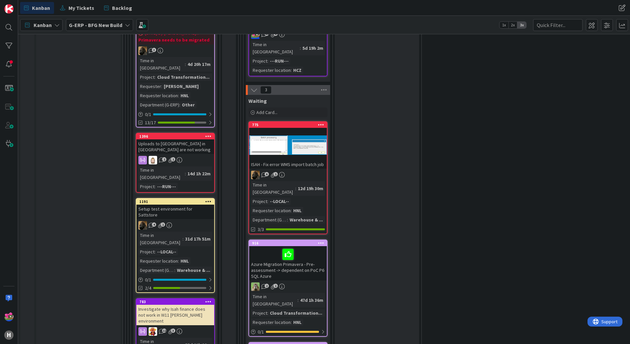 Image resolution: width=630 pixels, height=344 pixels. I want to click on div: Requester, so click(150, 86).